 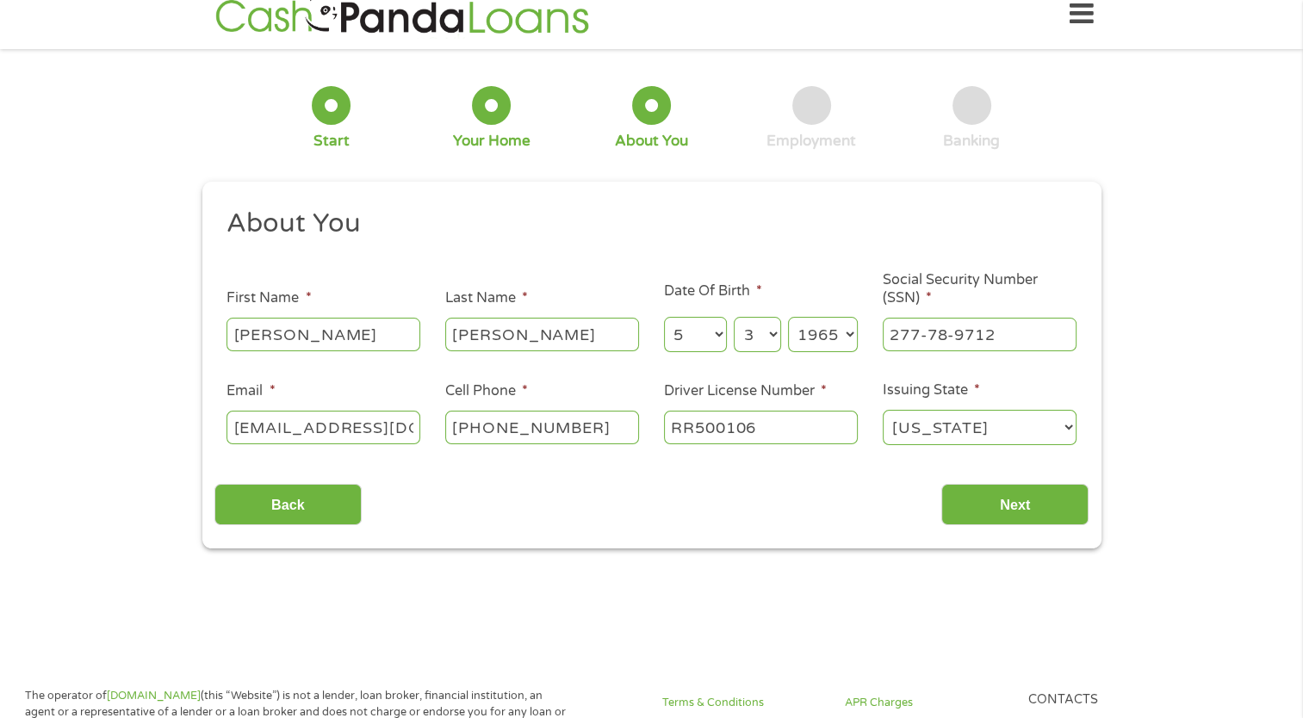 I want to click on label: Cell Phone, so click(x=487, y=391).